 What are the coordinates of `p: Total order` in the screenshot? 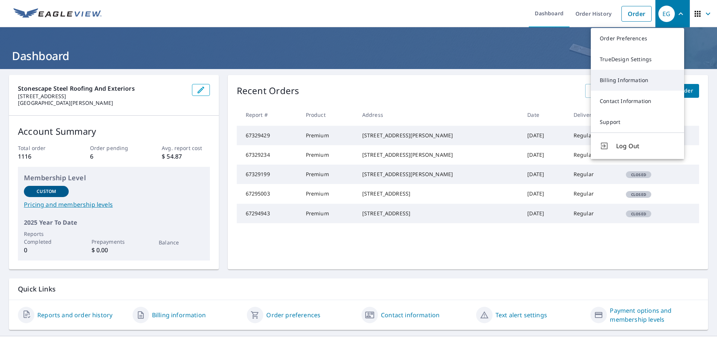 It's located at (42, 148).